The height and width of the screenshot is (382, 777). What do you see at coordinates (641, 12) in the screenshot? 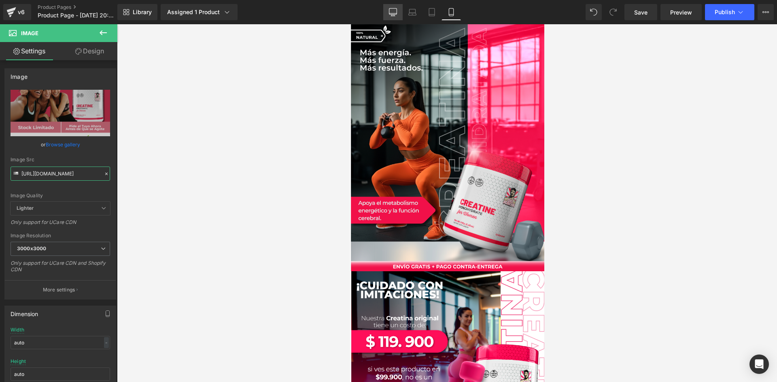
I see `span: Save` at bounding box center [641, 12].